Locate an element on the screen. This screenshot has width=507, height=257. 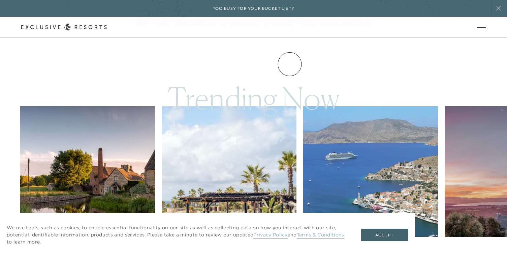
button: Accept is located at coordinates (385, 235).